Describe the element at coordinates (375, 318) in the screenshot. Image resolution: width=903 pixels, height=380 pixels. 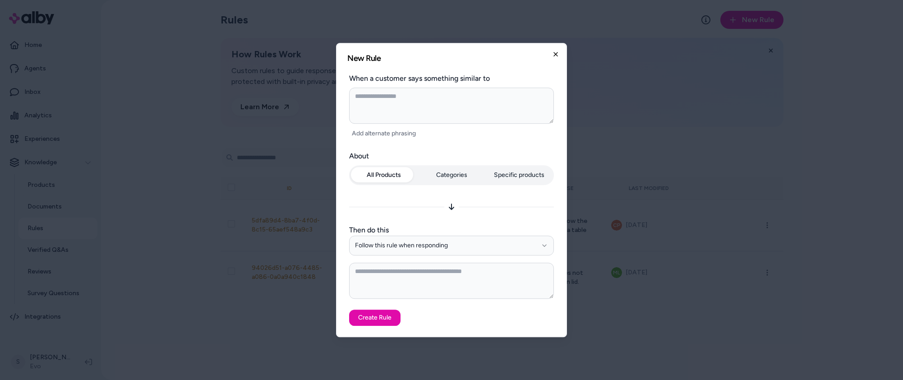
I see `button: Create Rule` at that location.